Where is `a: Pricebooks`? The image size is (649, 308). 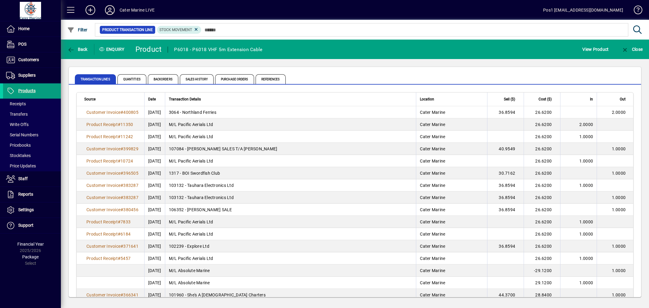
a: Pricebooks is located at coordinates (32, 145).